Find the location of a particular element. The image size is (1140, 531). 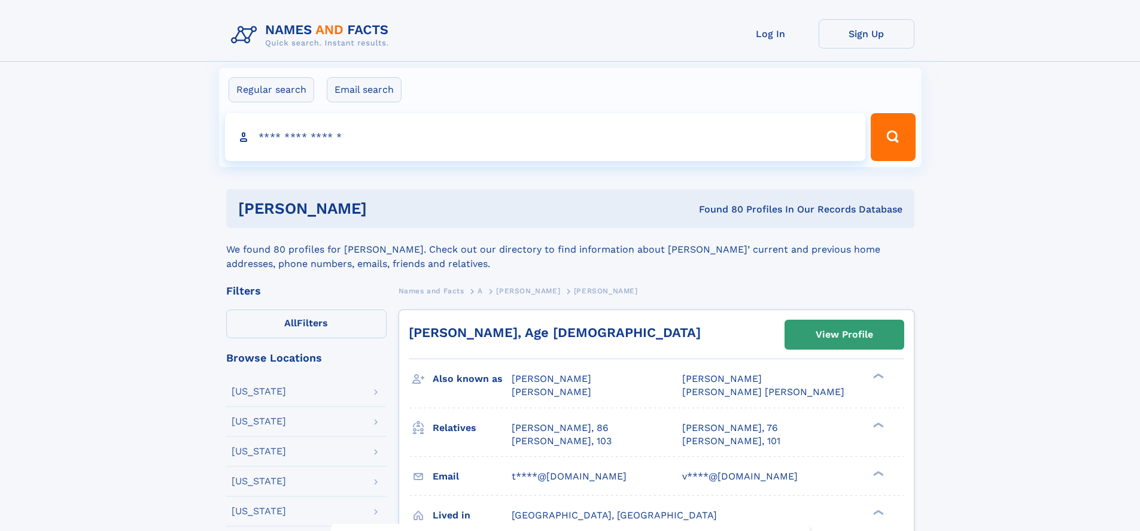

div: Found 80 Profiles In Our Records Database is located at coordinates (717, 209).